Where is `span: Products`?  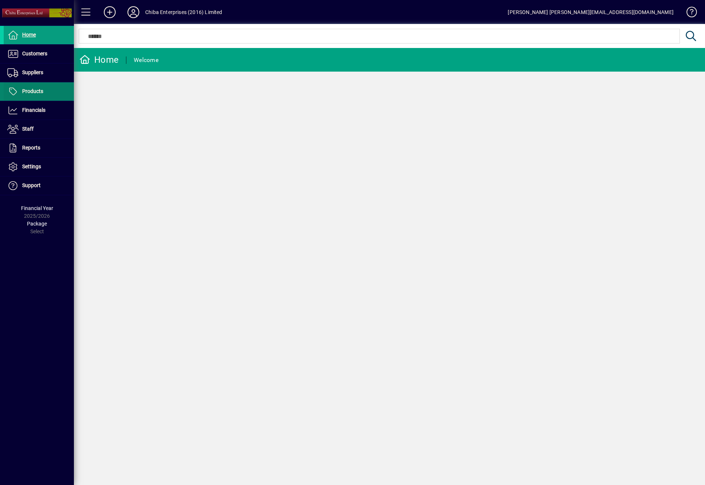 span: Products is located at coordinates (32, 91).